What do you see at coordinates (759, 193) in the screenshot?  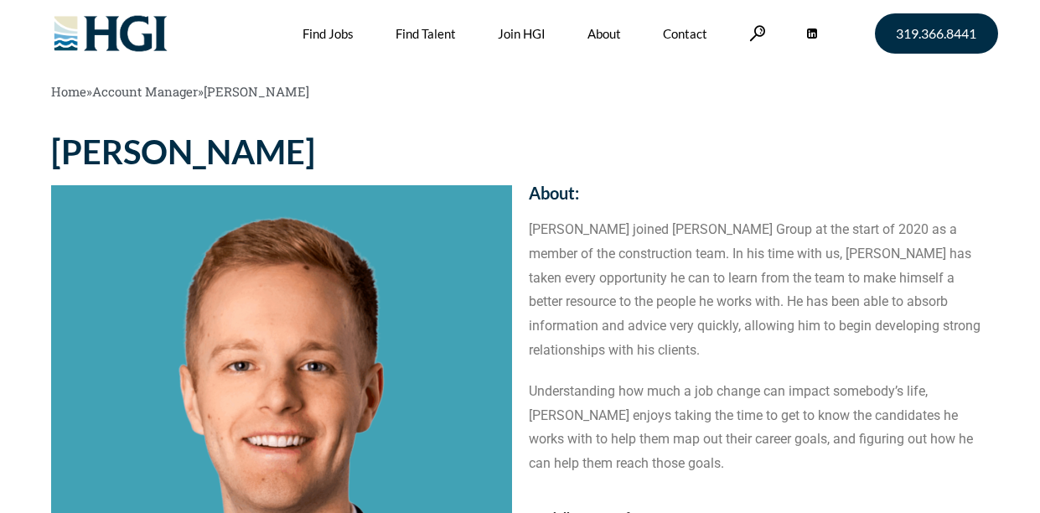 I see `h2: About:` at bounding box center [759, 193].